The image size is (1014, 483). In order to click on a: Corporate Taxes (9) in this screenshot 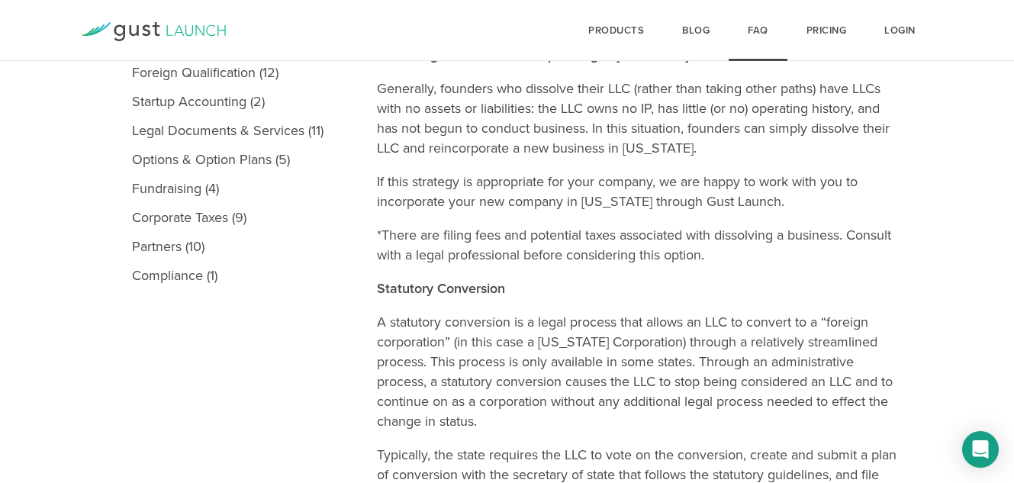, I will do `click(227, 218)`.